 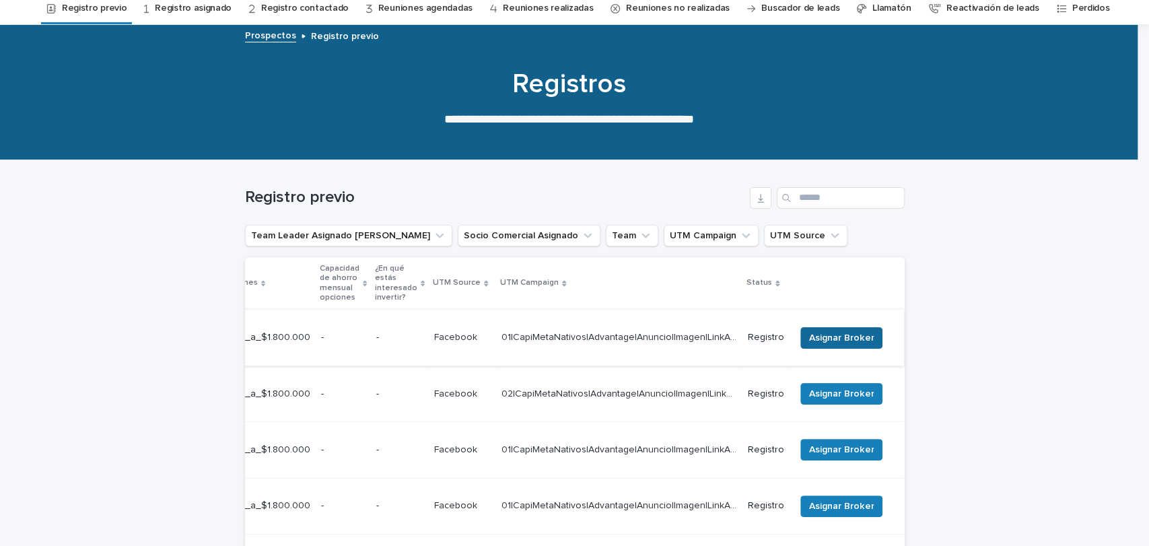 What do you see at coordinates (841, 198) in the screenshot?
I see `input: Search` at bounding box center [841, 198].